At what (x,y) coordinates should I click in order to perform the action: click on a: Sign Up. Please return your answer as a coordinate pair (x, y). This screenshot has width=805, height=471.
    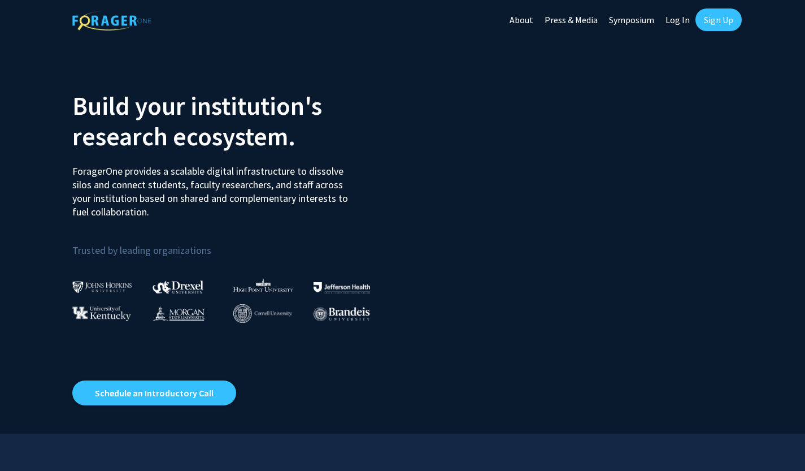
    Looking at the image, I should click on (719, 20).